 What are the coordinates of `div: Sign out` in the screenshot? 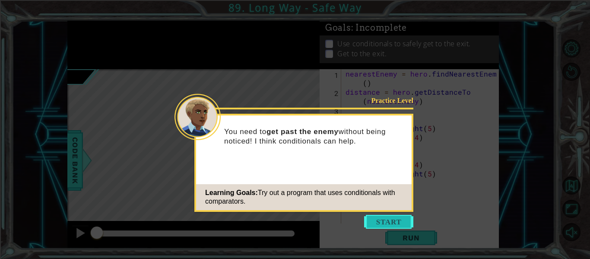 It's located at (295, 63).